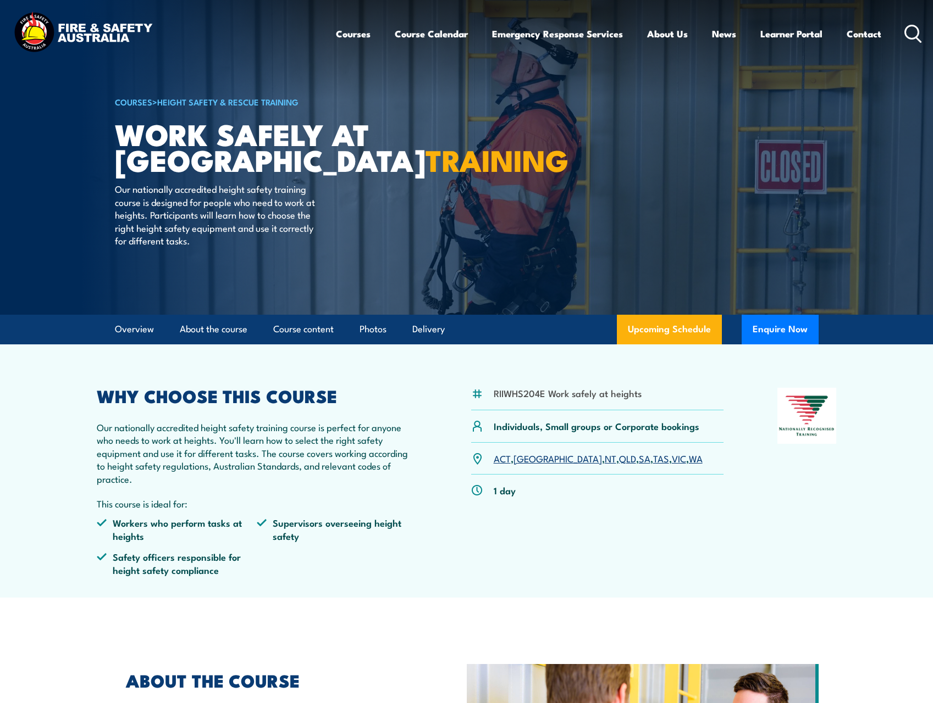 This screenshot has height=703, width=933. I want to click on a: COURSES, so click(134, 102).